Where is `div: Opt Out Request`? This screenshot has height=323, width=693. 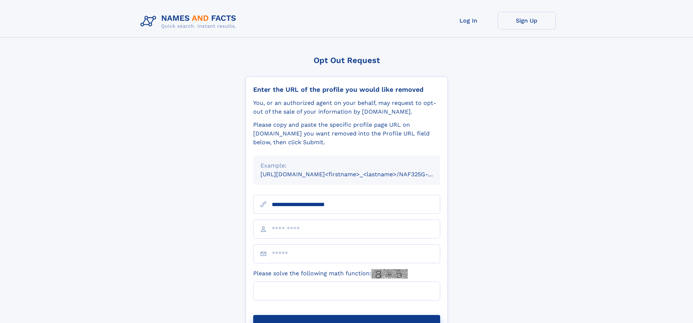 div: Opt Out Request is located at coordinates (347, 60).